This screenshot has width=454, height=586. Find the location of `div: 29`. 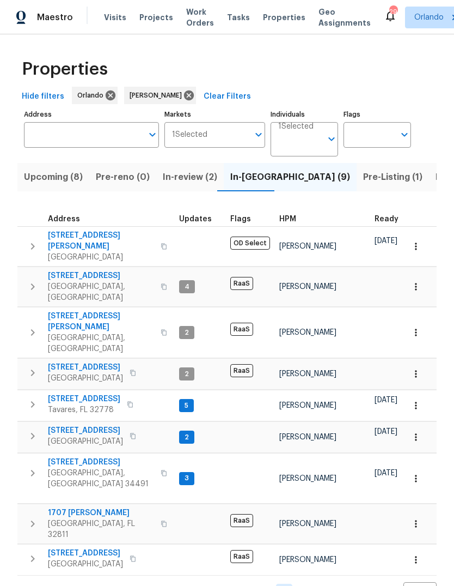

div: 29 is located at coordinates (393, 12).